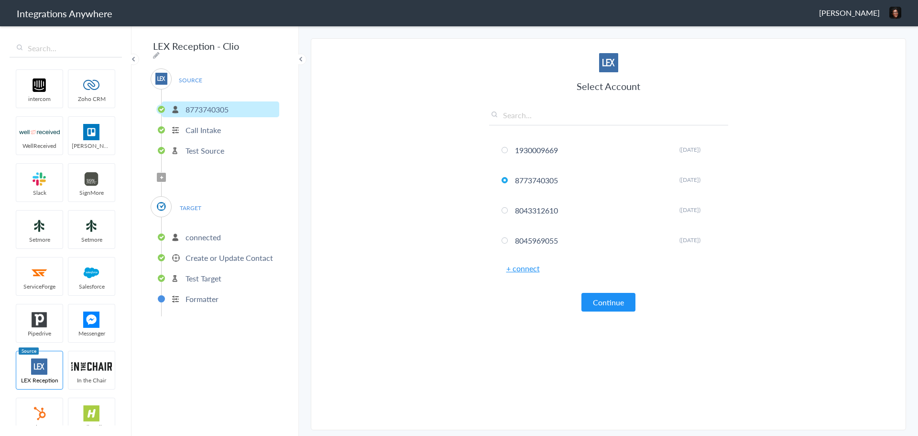 This screenshot has width=918, height=436. What do you see at coordinates (39, 132) in the screenshot?
I see `img: wr-logo.svg` at bounding box center [39, 132].